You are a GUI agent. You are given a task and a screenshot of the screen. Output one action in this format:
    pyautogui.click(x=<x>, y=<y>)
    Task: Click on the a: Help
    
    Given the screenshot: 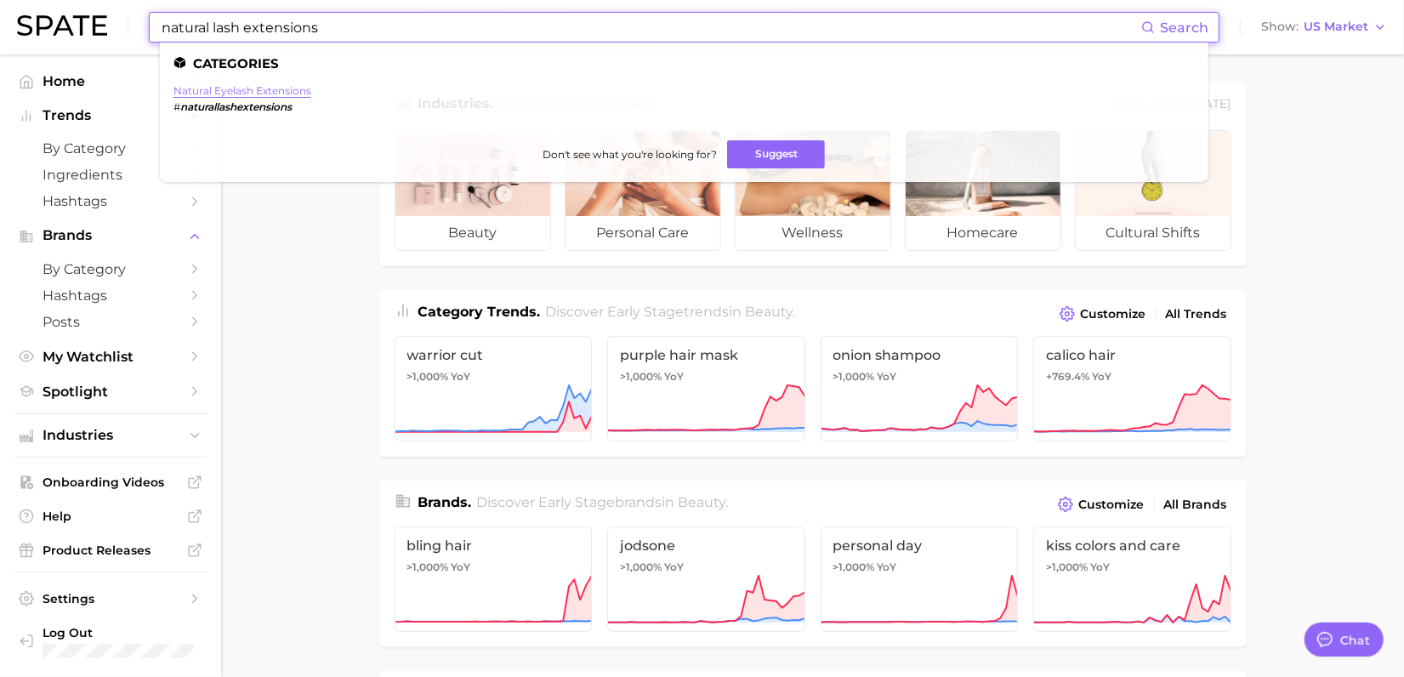 What is the action you would take?
    pyautogui.click(x=111, y=516)
    